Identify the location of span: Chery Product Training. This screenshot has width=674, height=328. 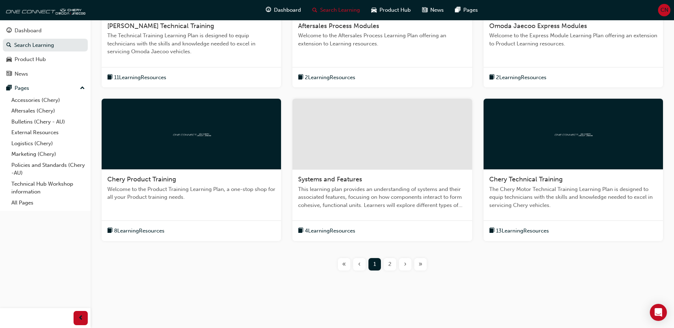
(142, 179).